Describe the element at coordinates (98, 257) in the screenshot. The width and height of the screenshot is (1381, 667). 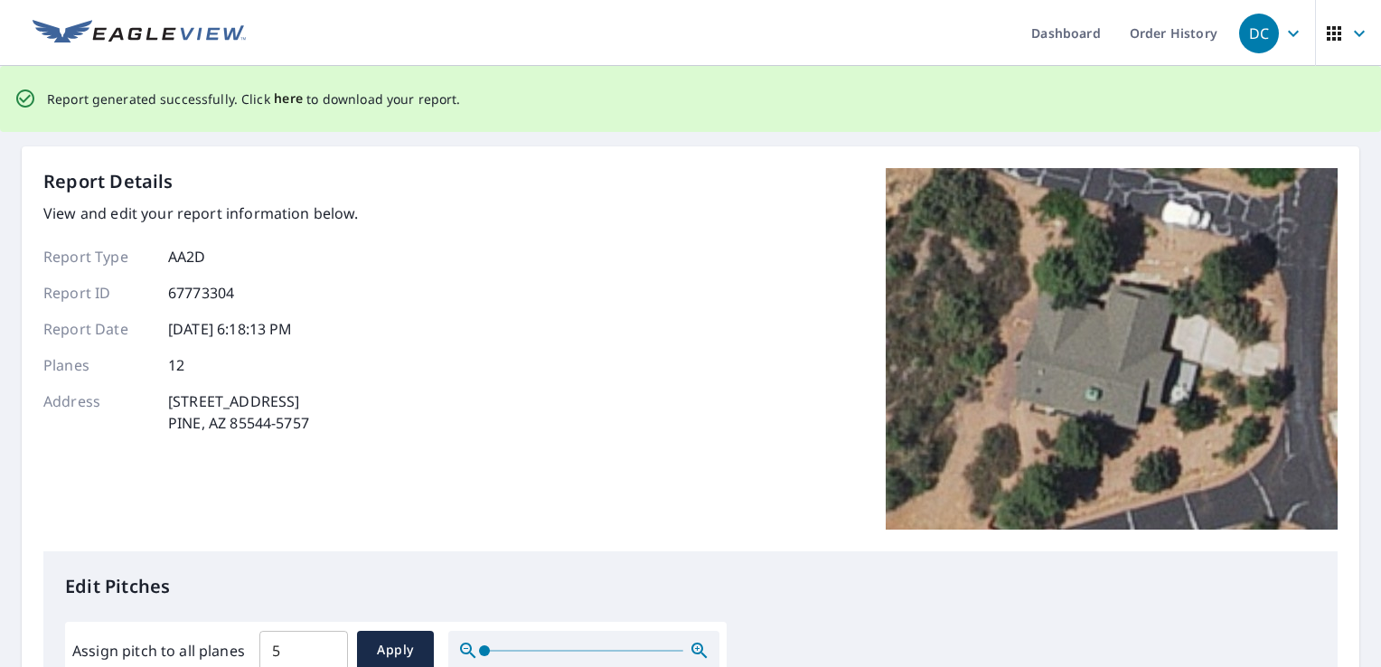
I see `p: Report Type` at that location.